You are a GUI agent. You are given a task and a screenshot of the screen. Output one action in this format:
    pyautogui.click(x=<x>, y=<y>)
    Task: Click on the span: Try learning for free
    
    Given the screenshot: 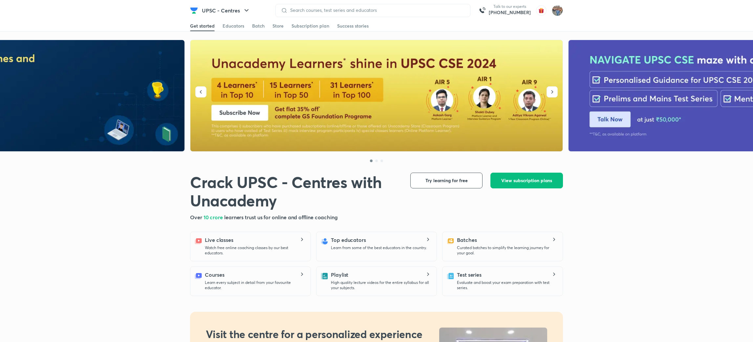 What is the action you would take?
    pyautogui.click(x=446, y=180)
    